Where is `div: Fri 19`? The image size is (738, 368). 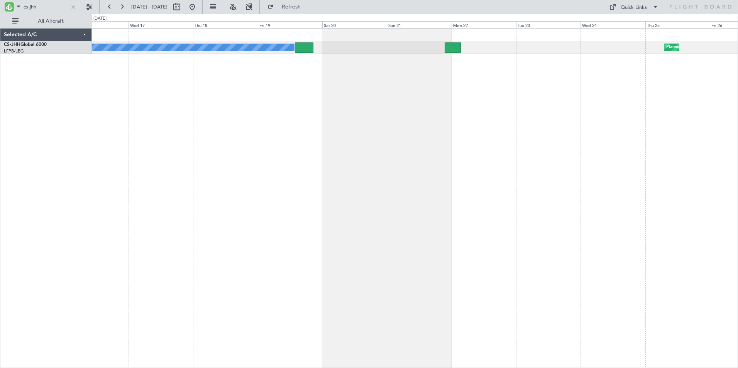 div: Fri 19 is located at coordinates (290, 25).